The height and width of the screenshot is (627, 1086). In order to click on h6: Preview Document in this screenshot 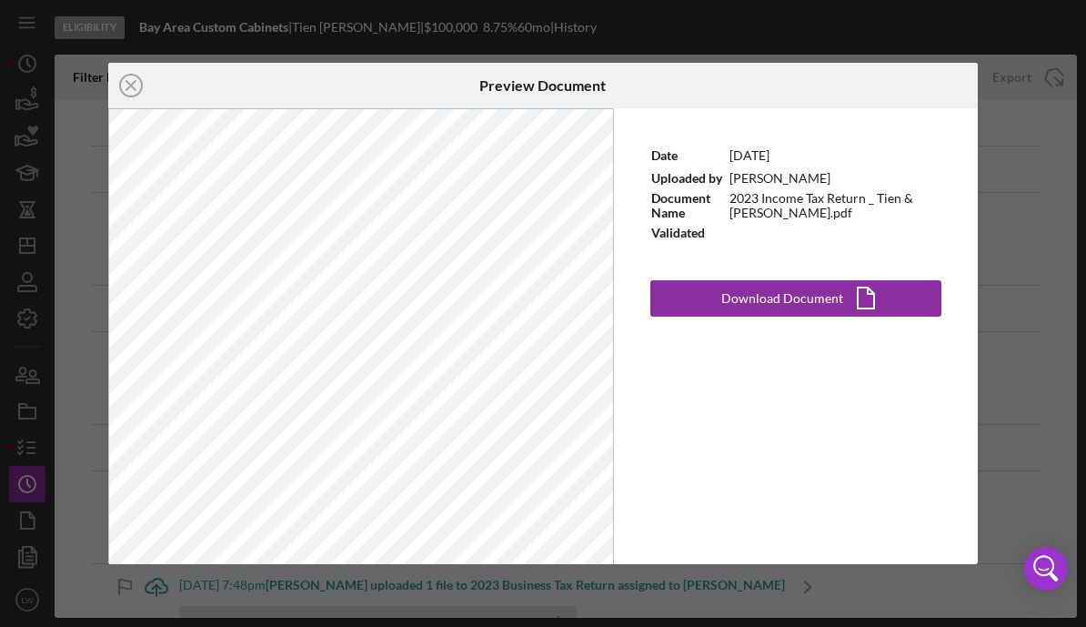, I will do `click(542, 85)`.